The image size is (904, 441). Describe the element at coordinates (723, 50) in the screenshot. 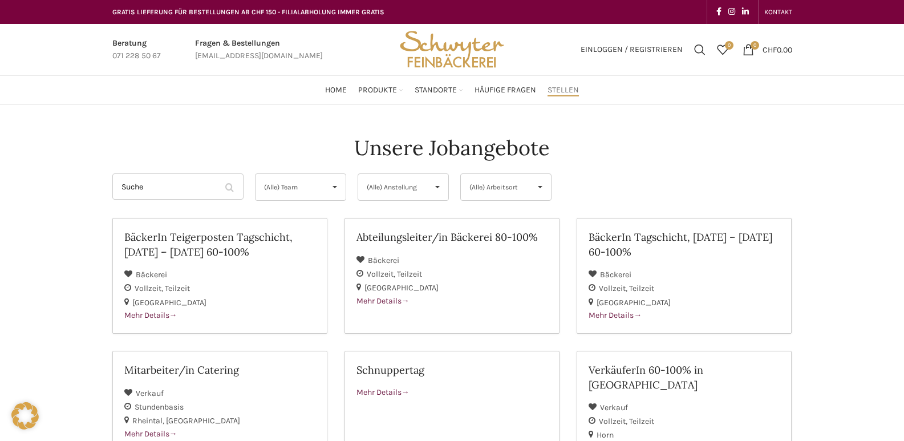

I see `a: 0` at that location.